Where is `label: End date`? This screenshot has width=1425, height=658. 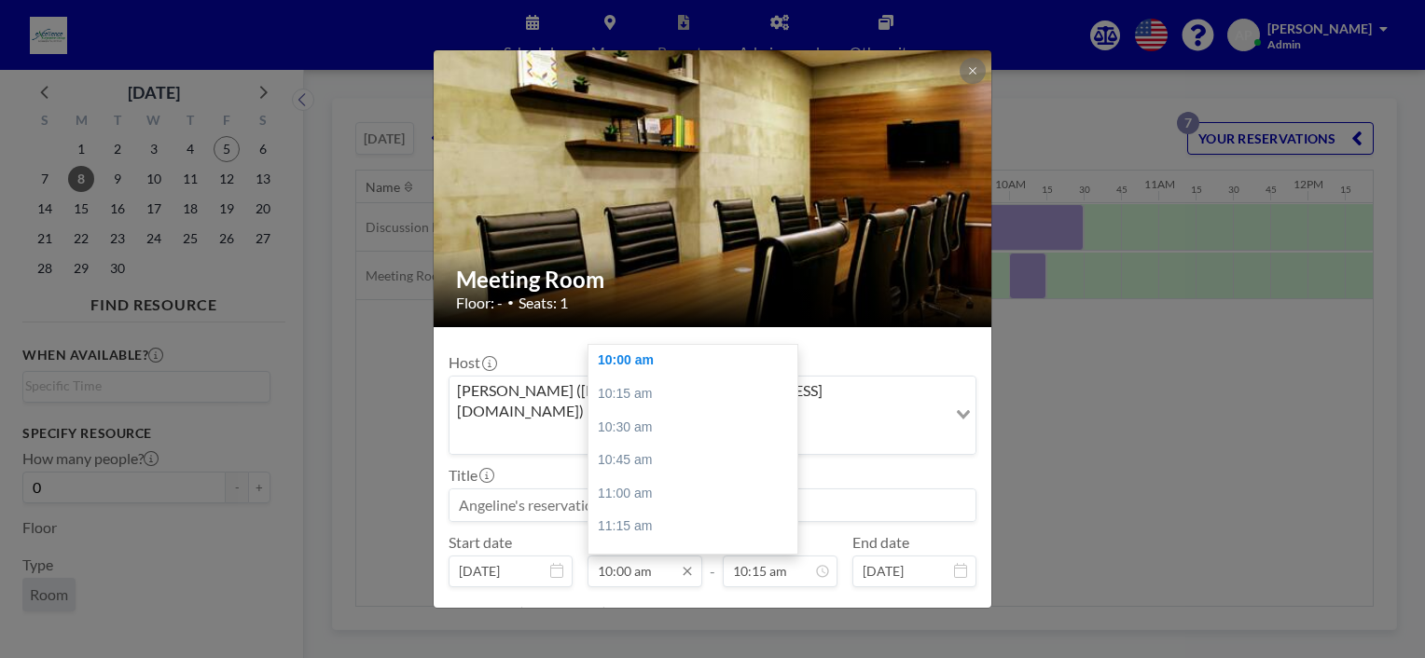
label: End date is located at coordinates (880, 543).